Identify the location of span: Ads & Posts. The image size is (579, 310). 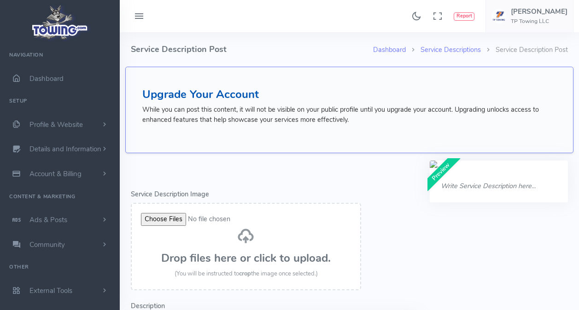
(48, 220).